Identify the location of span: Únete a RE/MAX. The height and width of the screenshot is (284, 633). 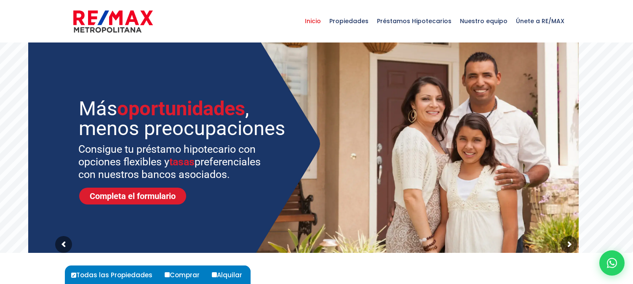
(540, 21).